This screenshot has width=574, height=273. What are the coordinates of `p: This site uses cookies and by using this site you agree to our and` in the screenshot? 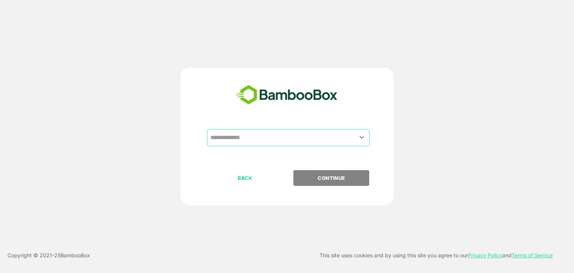 It's located at (436, 255).